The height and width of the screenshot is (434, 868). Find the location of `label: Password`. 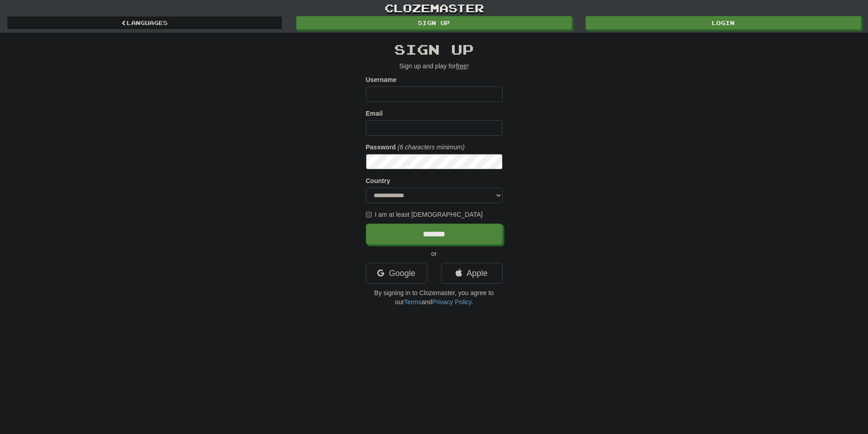

label: Password is located at coordinates (381, 147).